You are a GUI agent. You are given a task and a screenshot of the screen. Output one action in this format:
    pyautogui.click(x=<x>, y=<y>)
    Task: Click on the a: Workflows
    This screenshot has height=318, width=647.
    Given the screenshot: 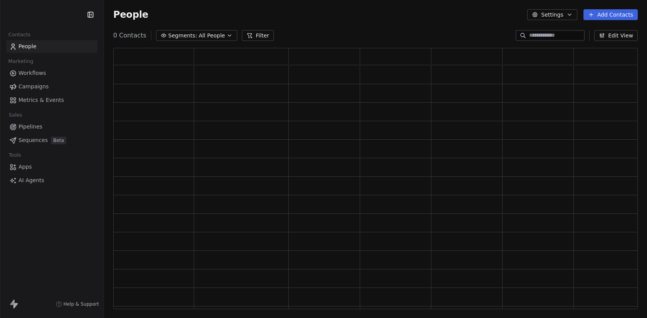 What is the action you would take?
    pyautogui.click(x=52, y=73)
    